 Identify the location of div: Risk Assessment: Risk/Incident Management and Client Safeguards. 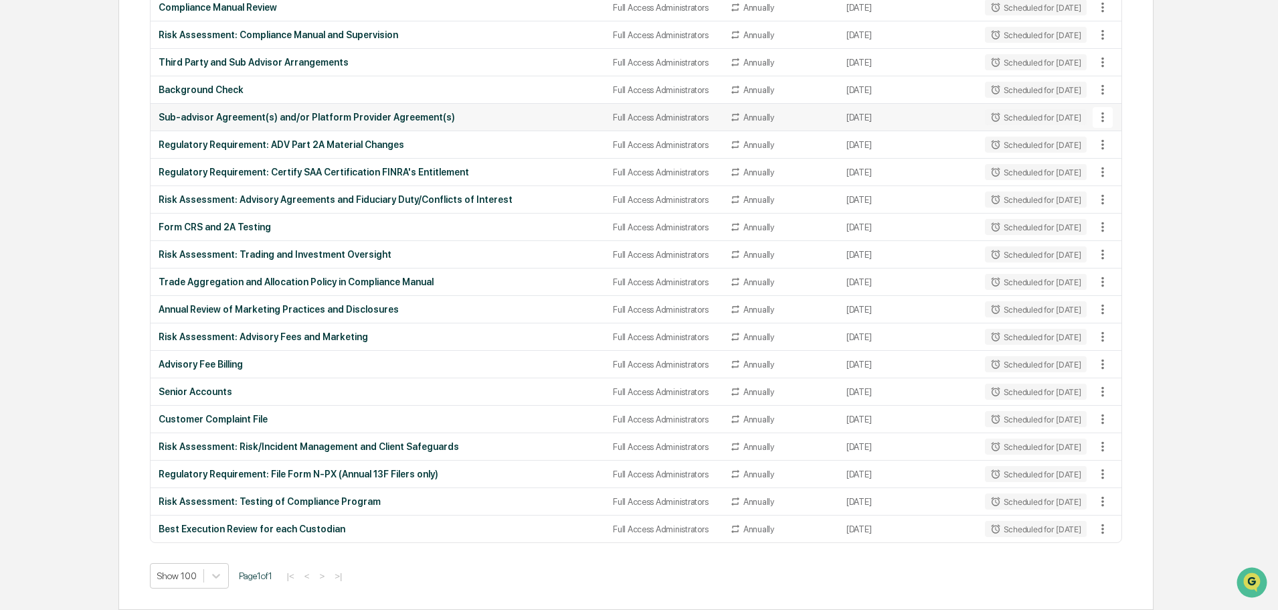
(378, 446).